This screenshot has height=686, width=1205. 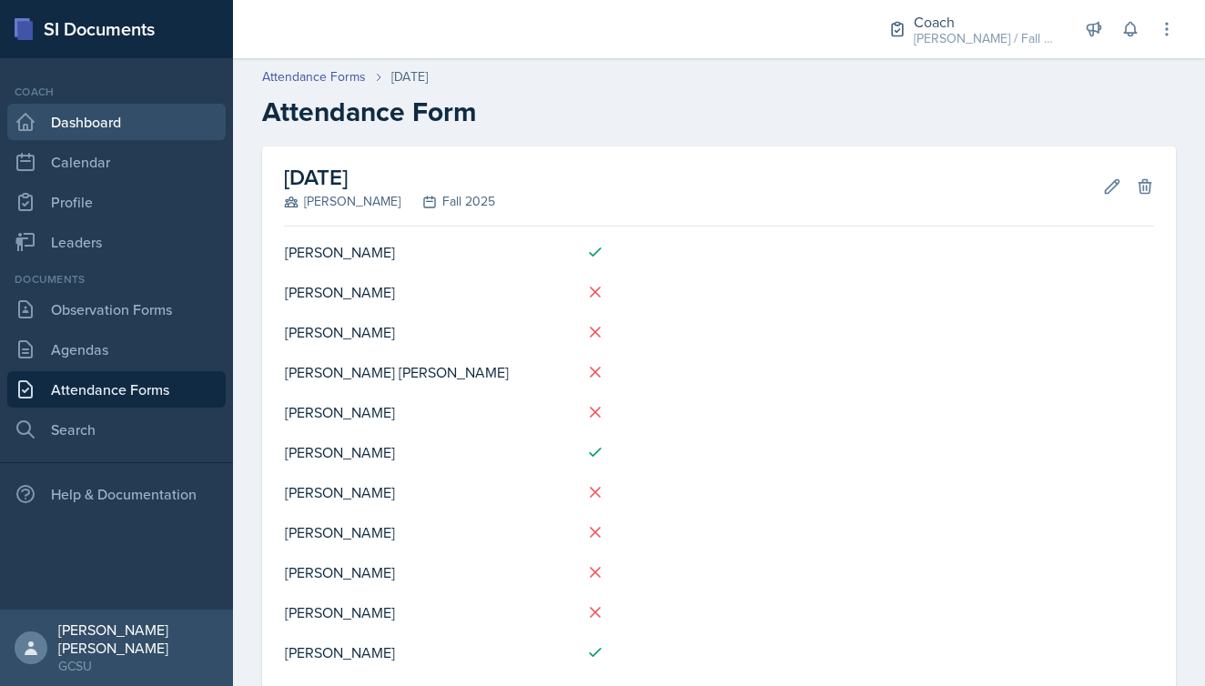 What do you see at coordinates (116, 494) in the screenshot?
I see `div: Help & Documentation` at bounding box center [116, 494].